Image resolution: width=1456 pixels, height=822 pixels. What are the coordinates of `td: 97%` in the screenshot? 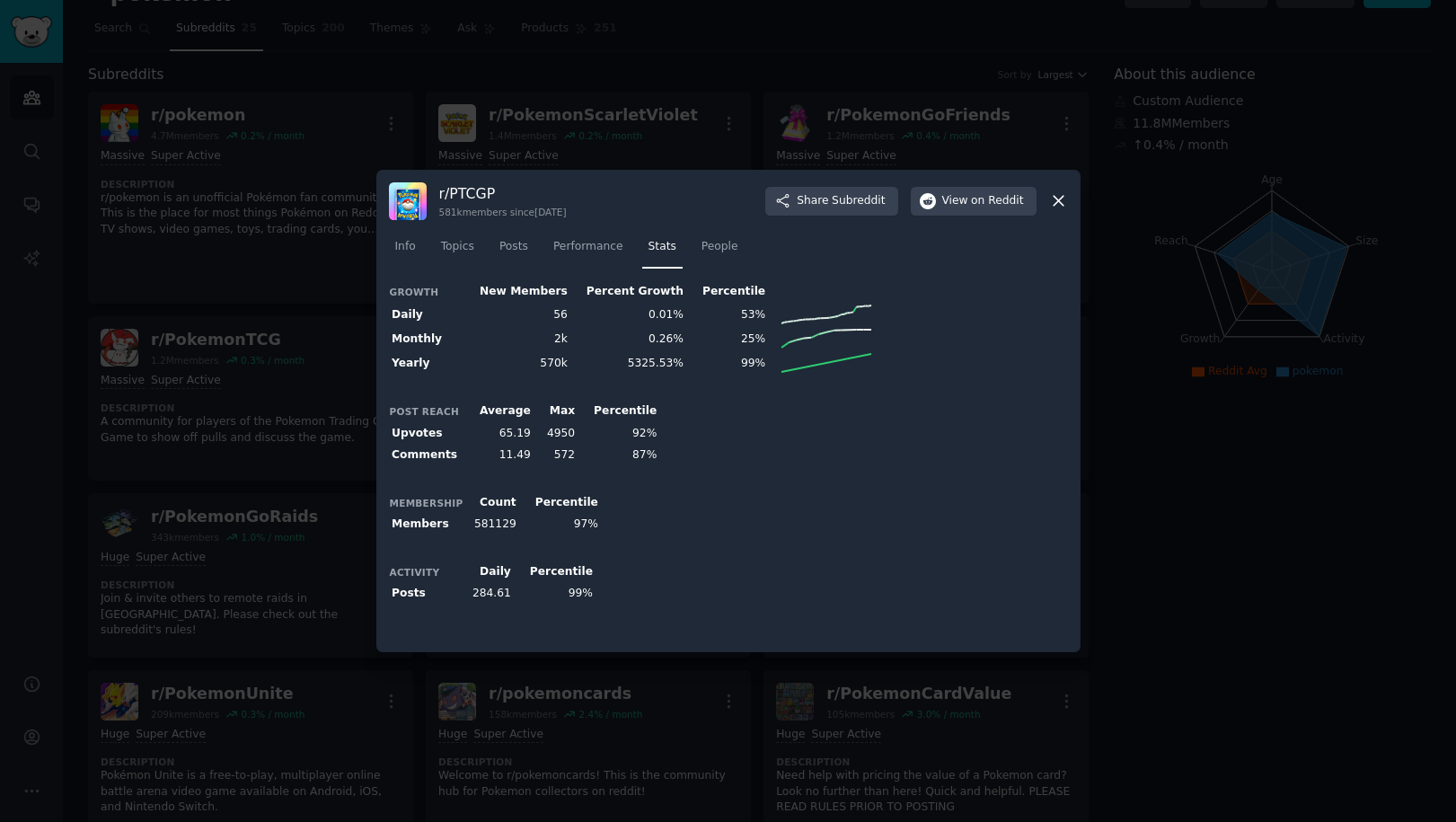 It's located at (560, 525).